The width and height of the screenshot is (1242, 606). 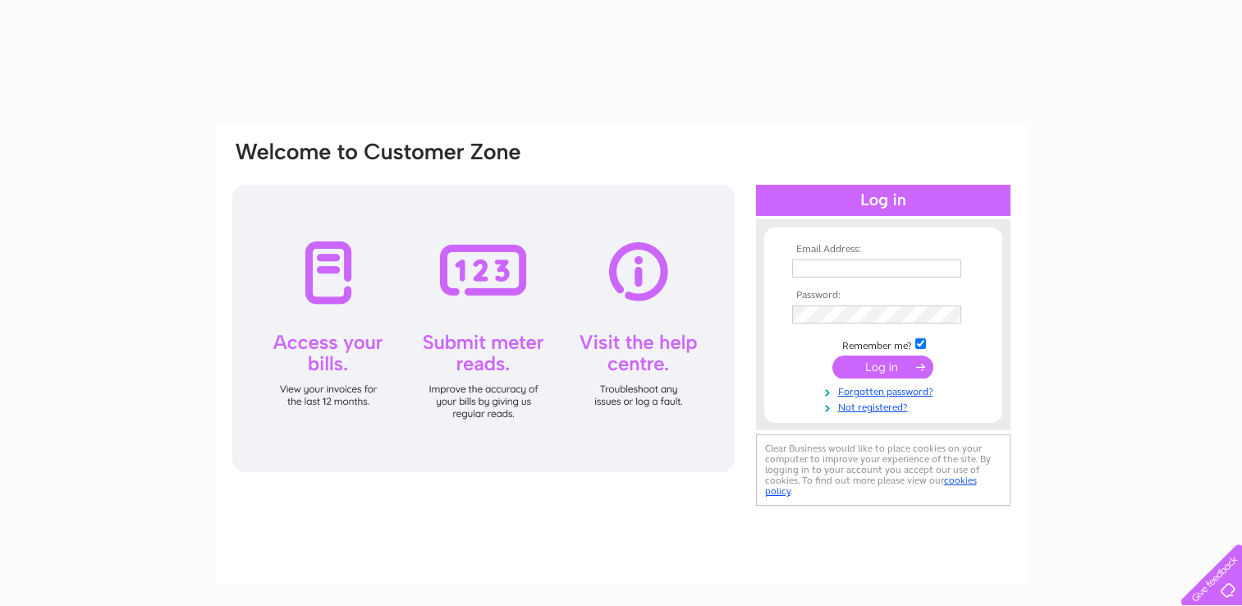 I want to click on input: Submit, so click(x=882, y=367).